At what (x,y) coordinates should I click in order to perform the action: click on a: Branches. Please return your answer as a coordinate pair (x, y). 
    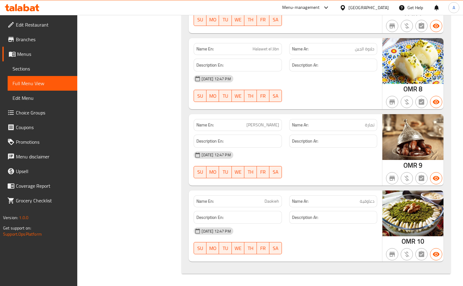
    Looking at the image, I should click on (40, 39).